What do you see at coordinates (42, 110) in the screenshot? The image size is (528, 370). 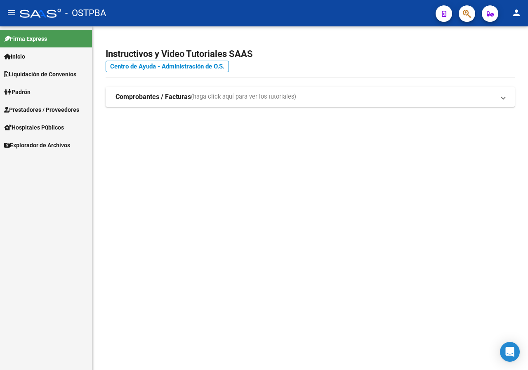 I see `span: Prestadores / Proveedores` at bounding box center [42, 110].